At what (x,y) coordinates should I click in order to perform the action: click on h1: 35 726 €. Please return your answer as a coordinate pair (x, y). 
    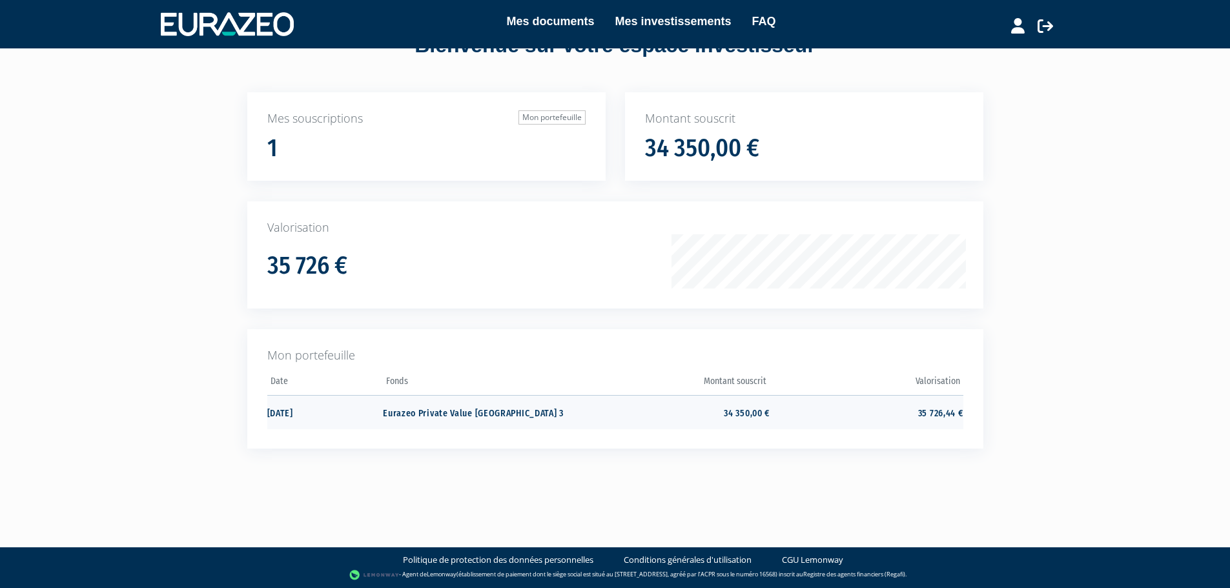
    Looking at the image, I should click on (307, 266).